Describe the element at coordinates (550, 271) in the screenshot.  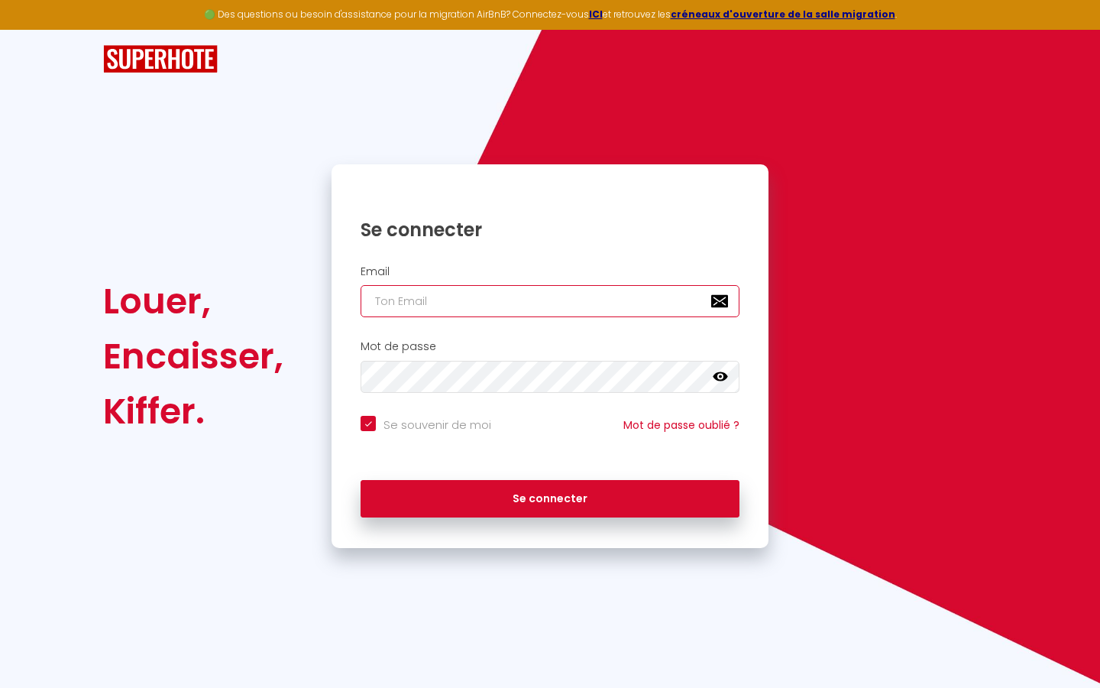
I see `h2: Email` at that location.